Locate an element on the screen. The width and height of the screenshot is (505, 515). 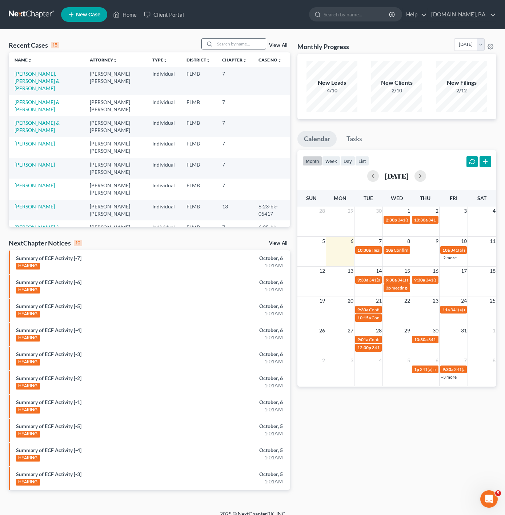
a: +2 more is located at coordinates (449, 257).